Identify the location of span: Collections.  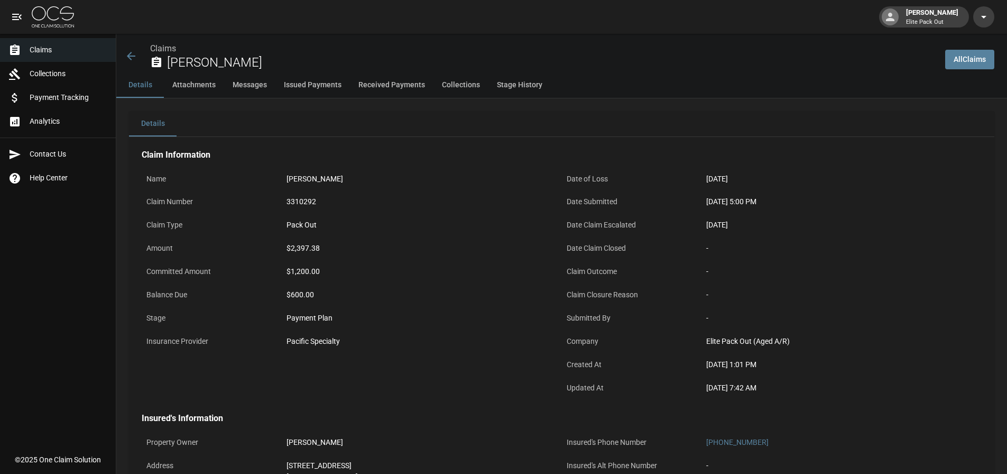
(68, 73).